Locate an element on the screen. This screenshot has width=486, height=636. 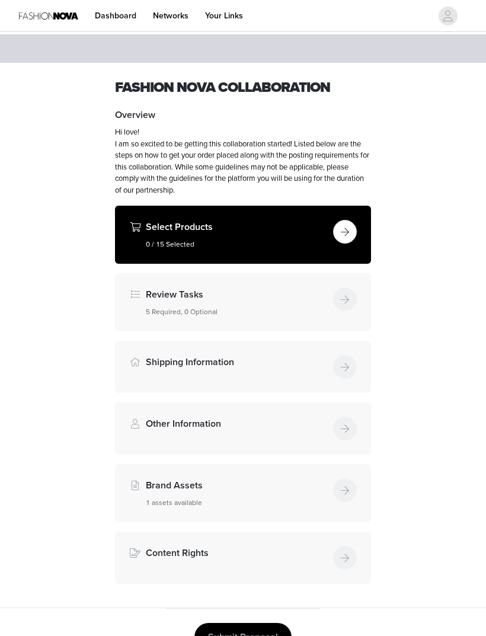
a: Dashboard is located at coordinates (116, 15).